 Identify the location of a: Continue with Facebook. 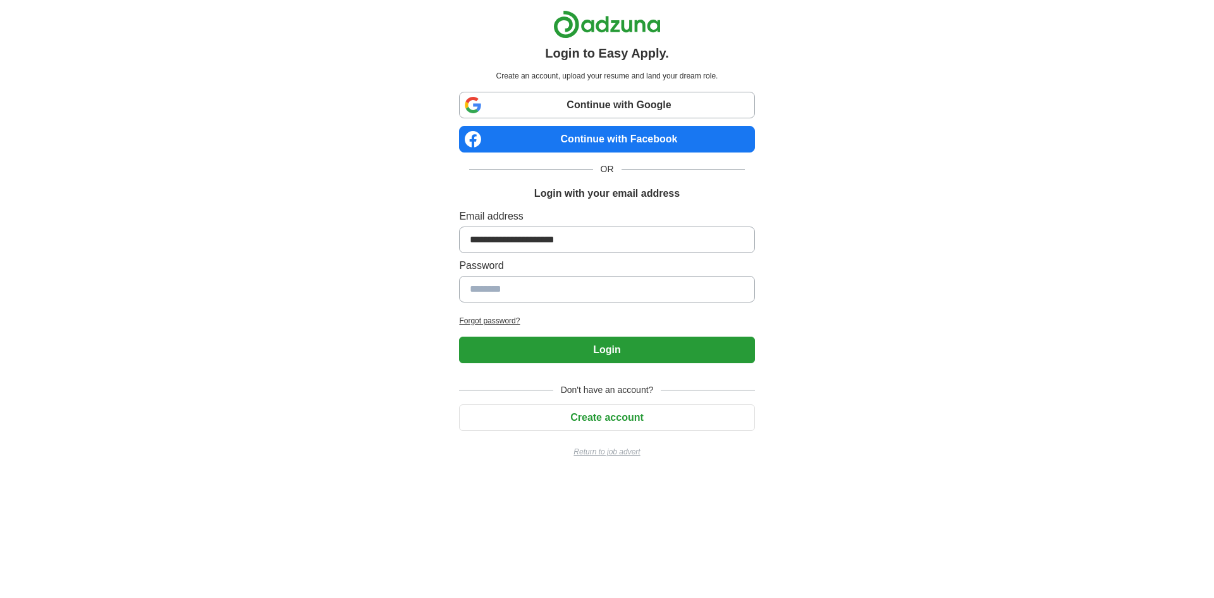
(607, 139).